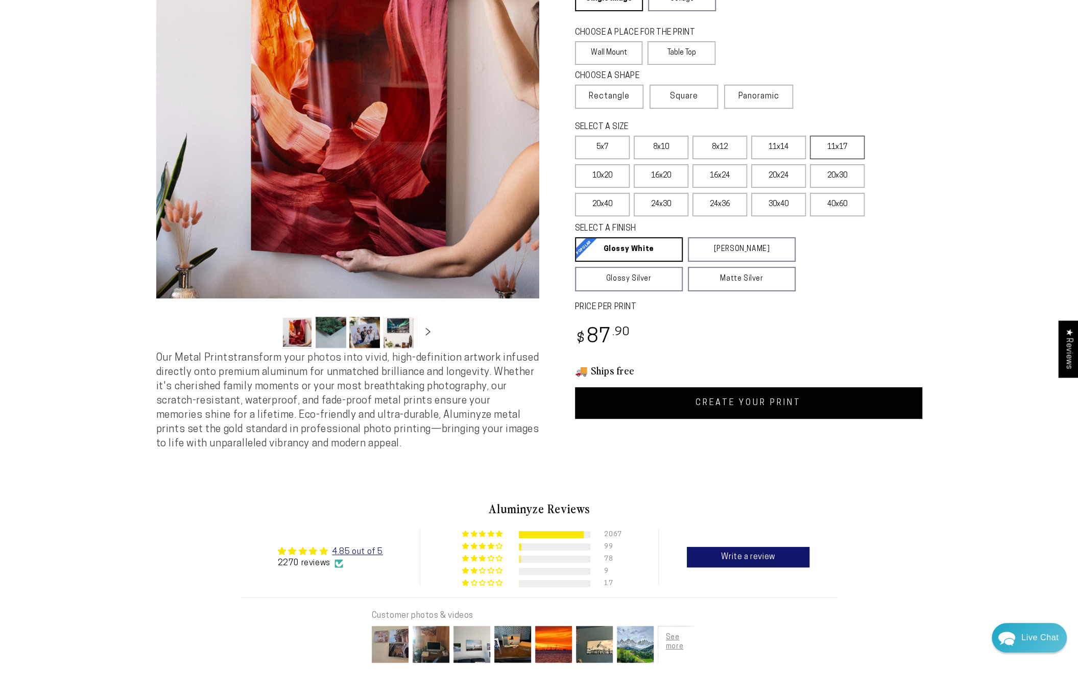 The image size is (1078, 678). What do you see at coordinates (837, 148) in the screenshot?
I see `label: 11x17` at bounding box center [837, 148].